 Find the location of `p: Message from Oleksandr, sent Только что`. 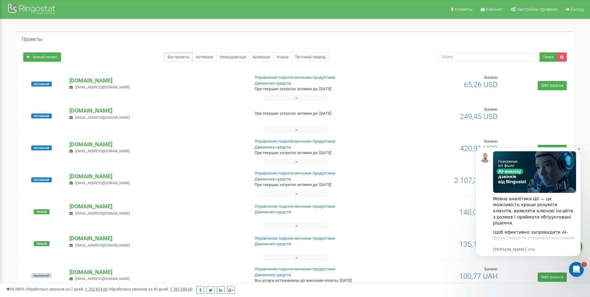

p: Message from Oleksandr, sent Только что is located at coordinates (68, 111).